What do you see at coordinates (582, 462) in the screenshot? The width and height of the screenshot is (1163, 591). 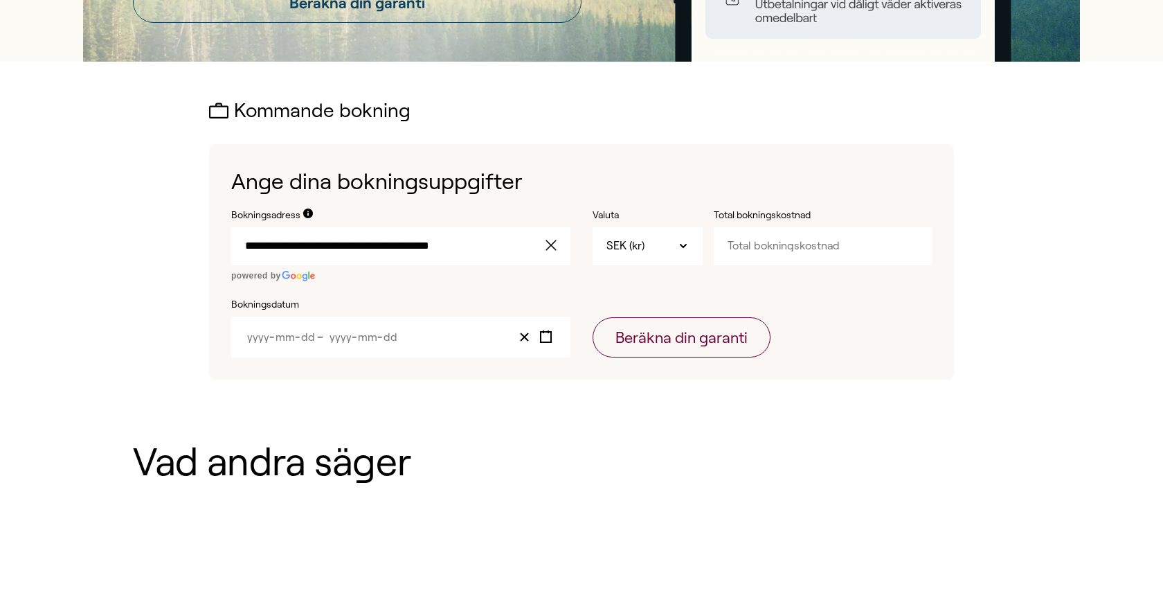 I see `h1: Vad andra säger` at bounding box center [582, 462].